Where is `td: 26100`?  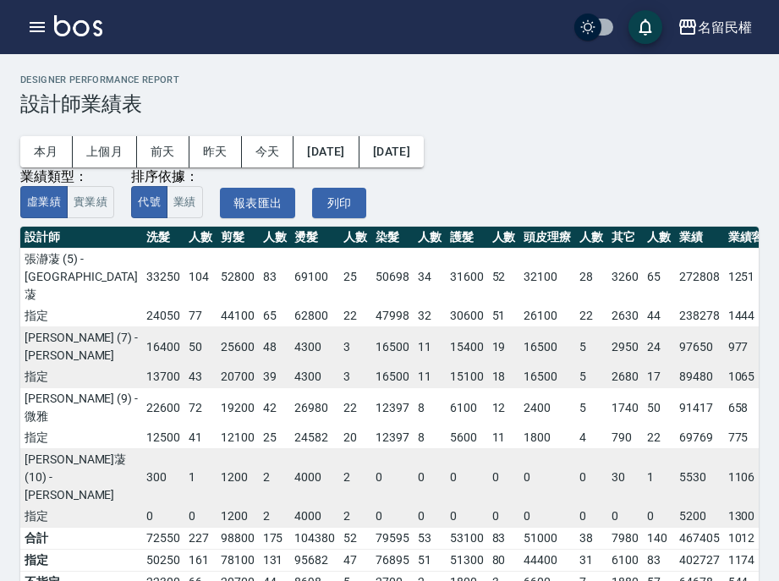 td: 26100 is located at coordinates (547, 316).